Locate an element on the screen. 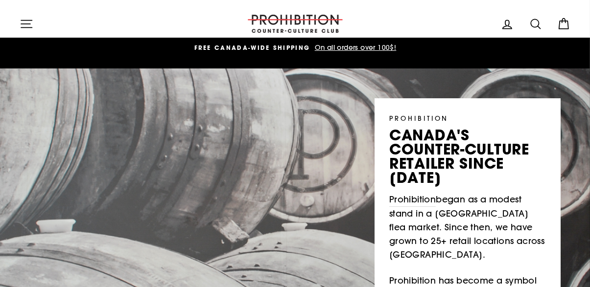  a: Prohibition is located at coordinates (412, 200).